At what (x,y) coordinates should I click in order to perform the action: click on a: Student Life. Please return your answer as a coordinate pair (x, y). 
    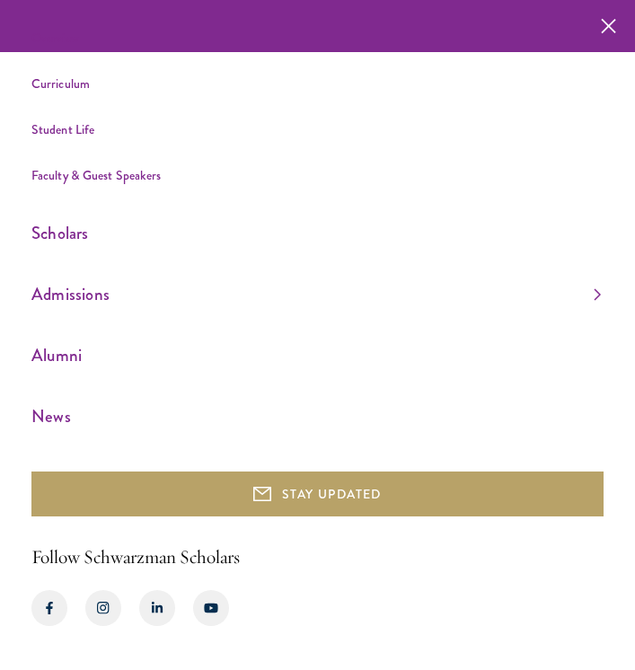
    Looking at the image, I should click on (63, 129).